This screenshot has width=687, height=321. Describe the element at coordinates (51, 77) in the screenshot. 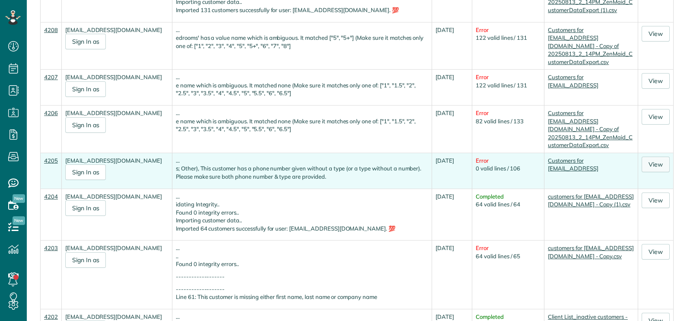

I see `a: 4207` at that location.